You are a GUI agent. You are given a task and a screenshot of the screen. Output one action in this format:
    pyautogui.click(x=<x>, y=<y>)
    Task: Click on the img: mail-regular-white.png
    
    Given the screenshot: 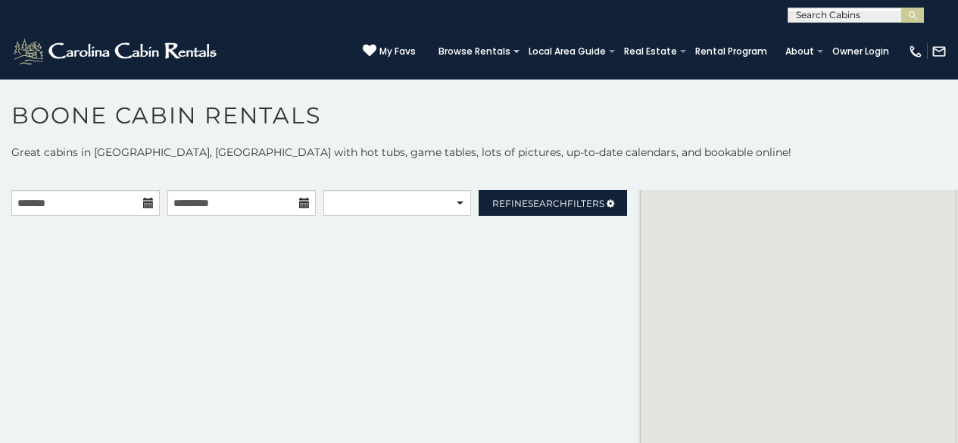 What is the action you would take?
    pyautogui.click(x=939, y=51)
    